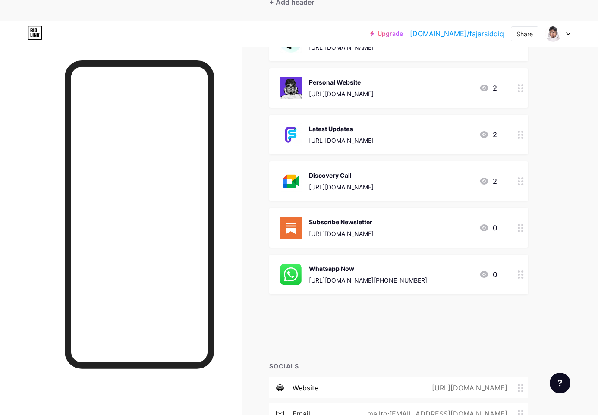 The image size is (598, 415). What do you see at coordinates (398, 366) in the screenshot?
I see `div: SOCIALS` at bounding box center [398, 366].